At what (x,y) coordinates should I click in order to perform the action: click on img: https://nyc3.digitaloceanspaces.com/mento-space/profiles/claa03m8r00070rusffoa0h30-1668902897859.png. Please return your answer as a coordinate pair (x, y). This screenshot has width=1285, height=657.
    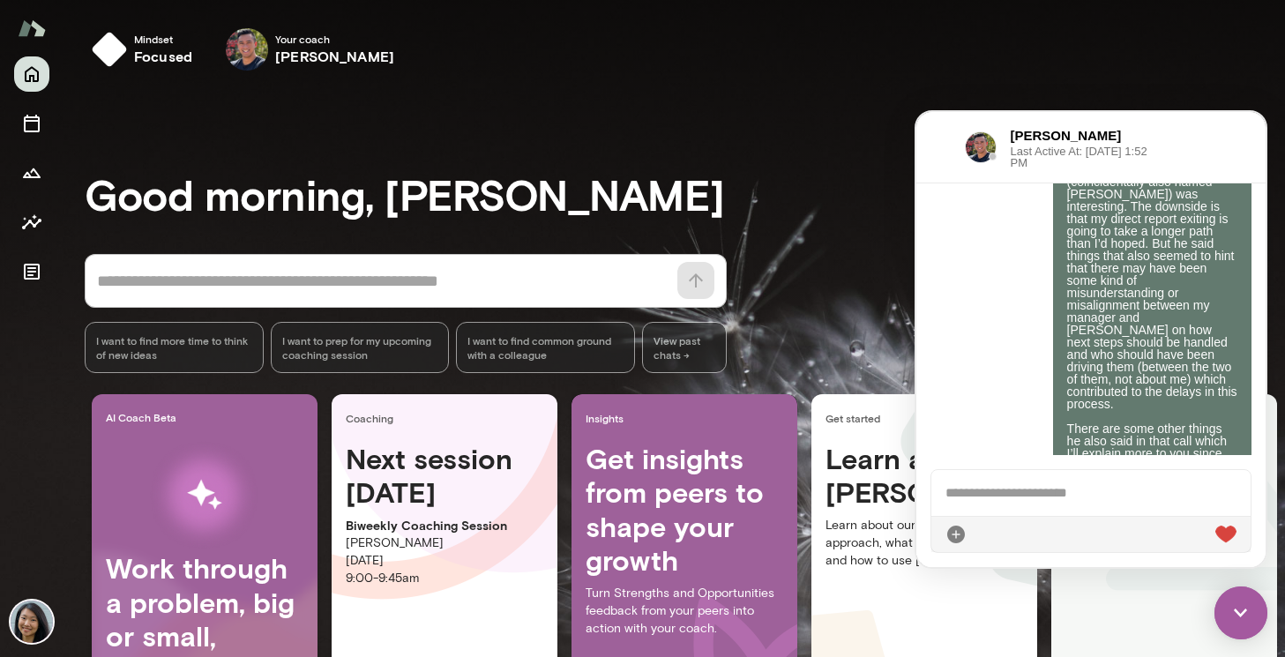
    Looking at the image, I should click on (64, 35).